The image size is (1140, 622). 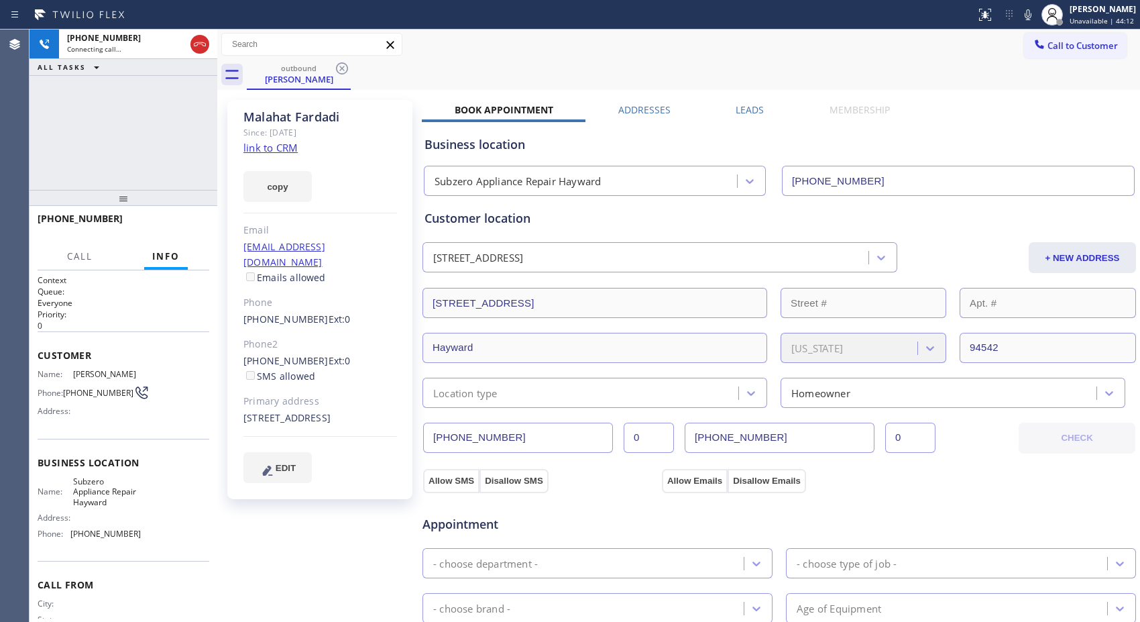 I want to click on div: - choose type of job -, so click(x=846, y=563).